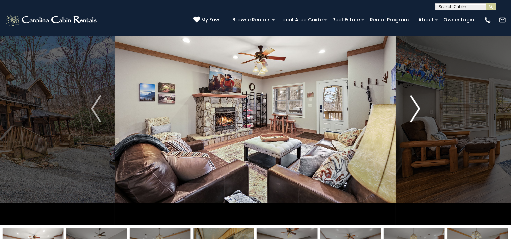 Image resolution: width=511 pixels, height=239 pixels. What do you see at coordinates (301, 20) in the screenshot?
I see `a: Local Area Guide` at bounding box center [301, 20].